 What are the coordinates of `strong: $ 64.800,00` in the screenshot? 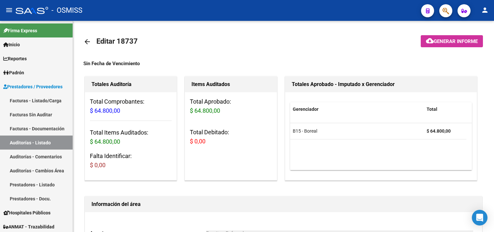 It's located at (439, 131).